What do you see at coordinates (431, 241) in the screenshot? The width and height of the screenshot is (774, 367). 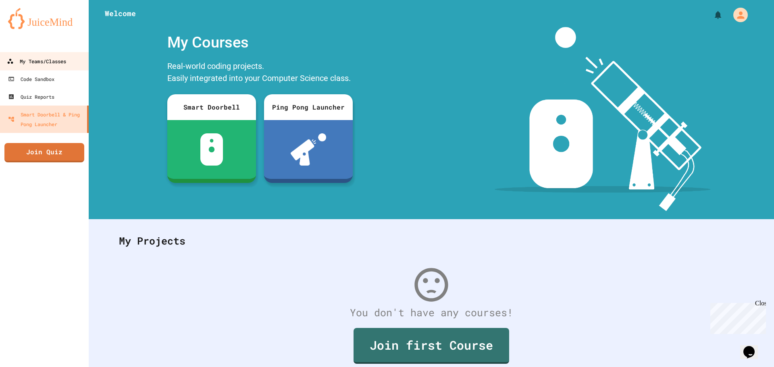 I see `div: My Projects` at bounding box center [431, 241].